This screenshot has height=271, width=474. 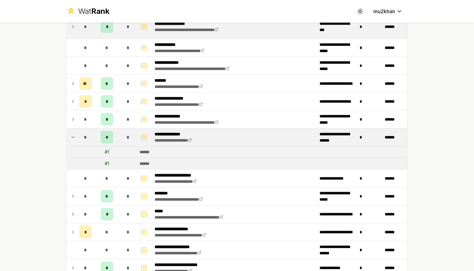 I want to click on button: mu2khan, so click(x=388, y=11).